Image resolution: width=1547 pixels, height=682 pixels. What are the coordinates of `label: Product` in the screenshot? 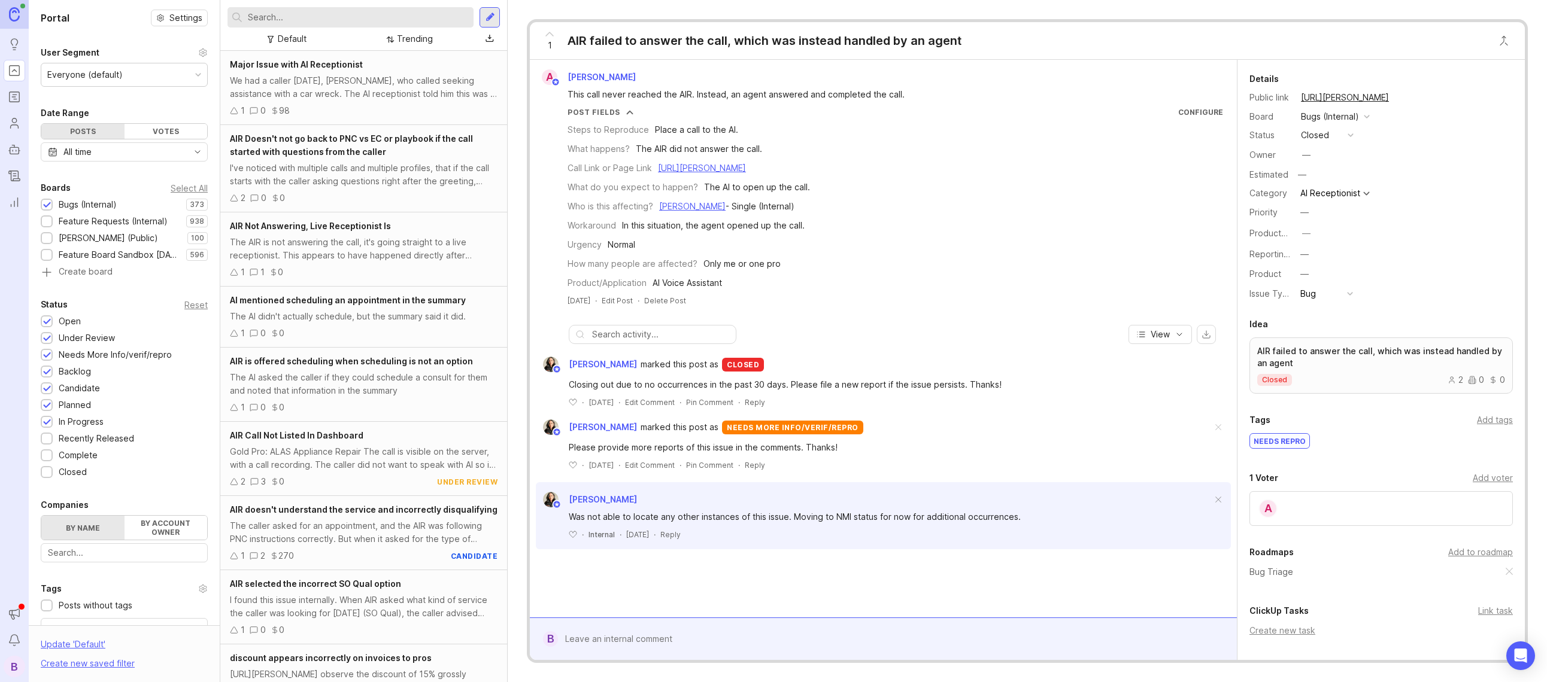 It's located at (1265, 274).